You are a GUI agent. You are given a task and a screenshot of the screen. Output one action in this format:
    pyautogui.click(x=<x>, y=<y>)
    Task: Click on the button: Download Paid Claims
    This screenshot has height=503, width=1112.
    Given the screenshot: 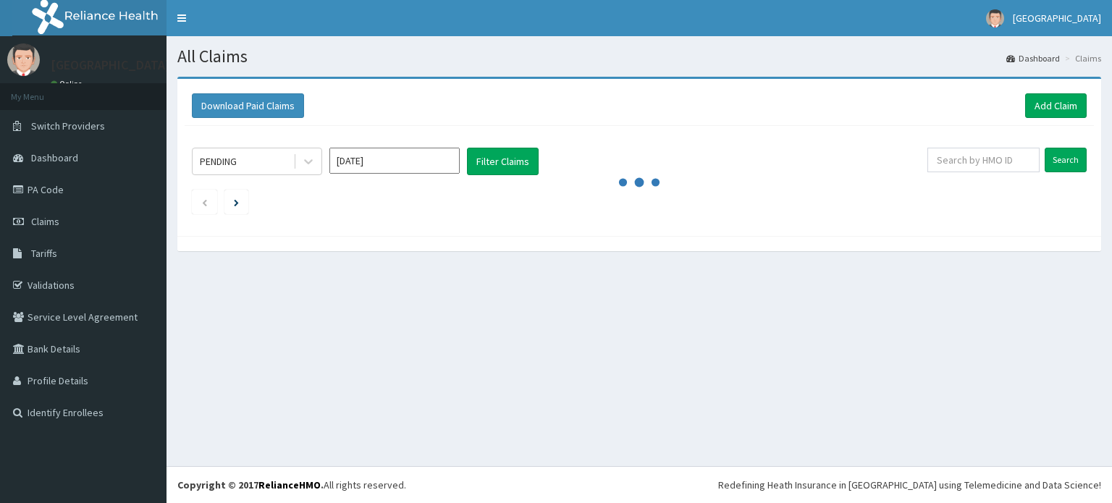 What is the action you would take?
    pyautogui.click(x=248, y=106)
    